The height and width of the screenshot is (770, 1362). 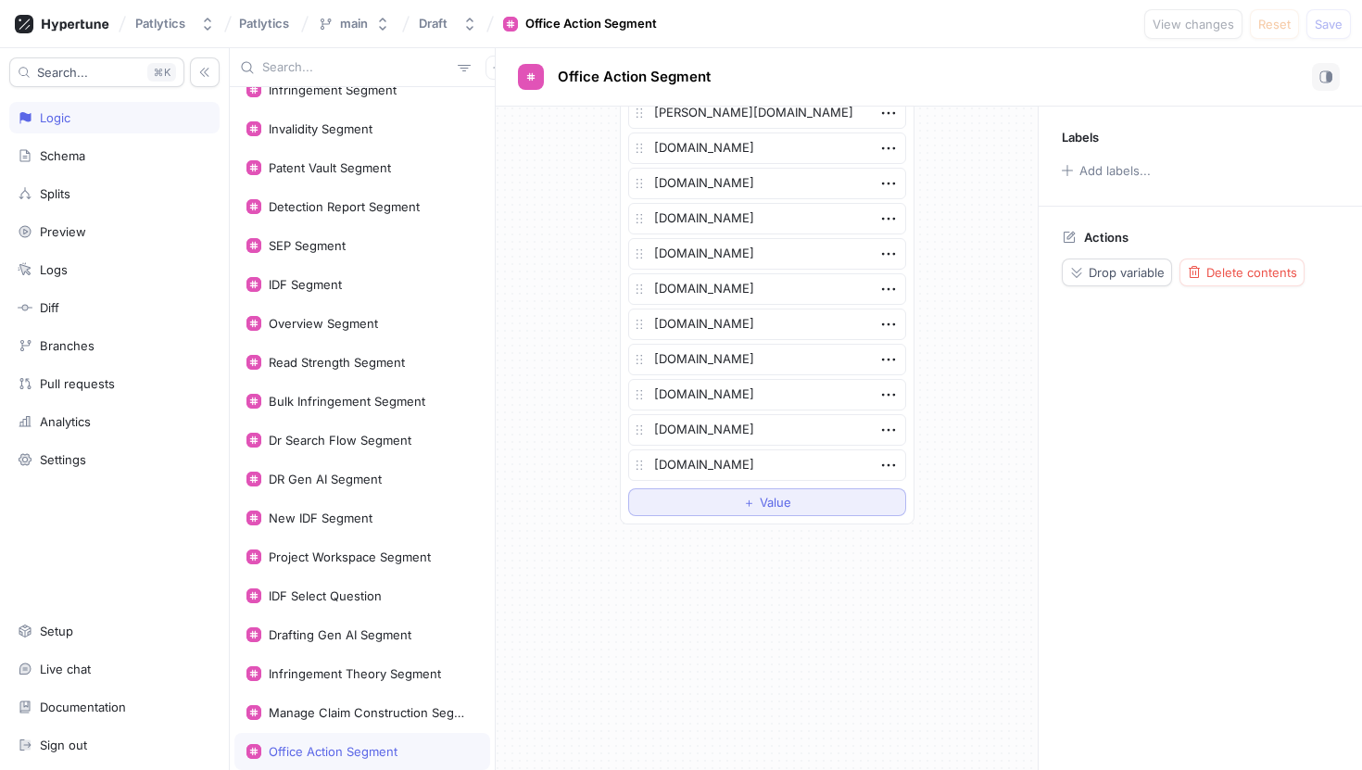 I want to click on div: Project Workspace Segment, so click(x=349, y=557).